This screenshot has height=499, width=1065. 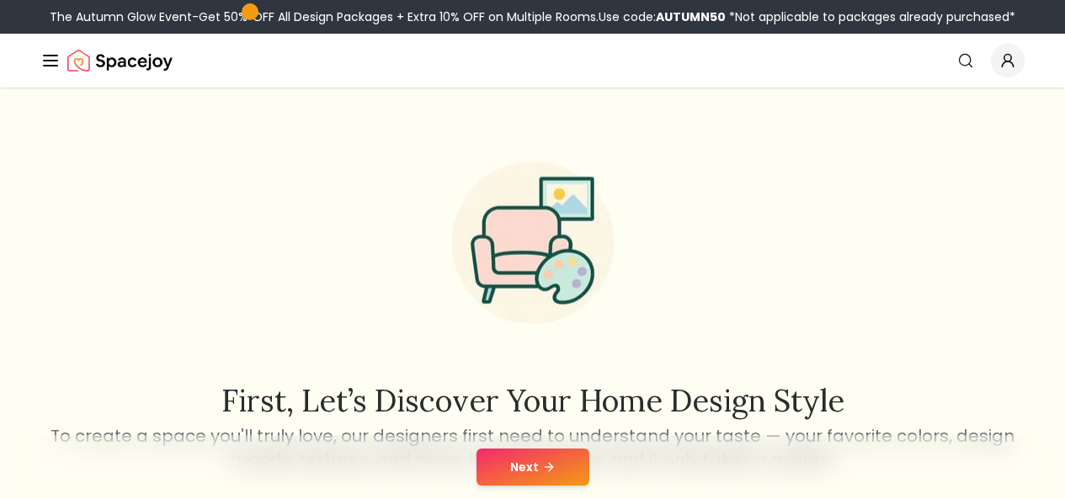 What do you see at coordinates (120, 61) in the screenshot?
I see `a: Spacejoy` at bounding box center [120, 61].